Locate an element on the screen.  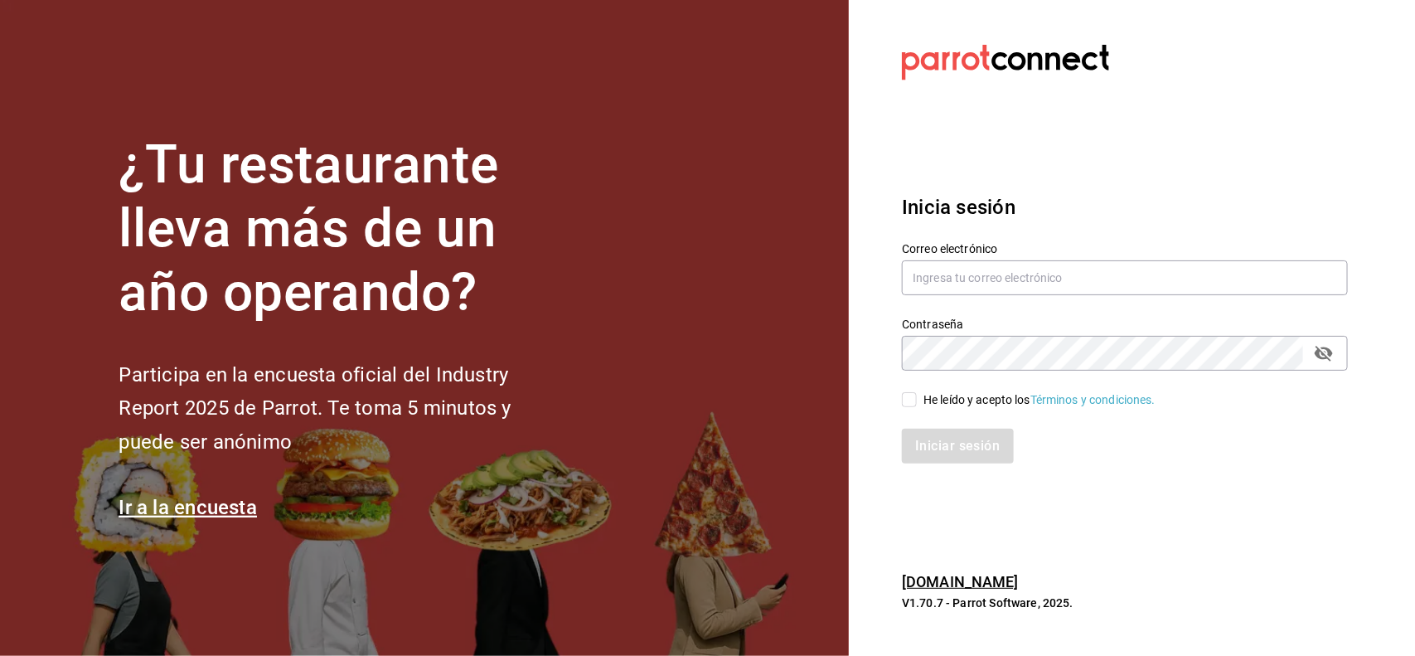
button: passwordField is located at coordinates (1324, 353).